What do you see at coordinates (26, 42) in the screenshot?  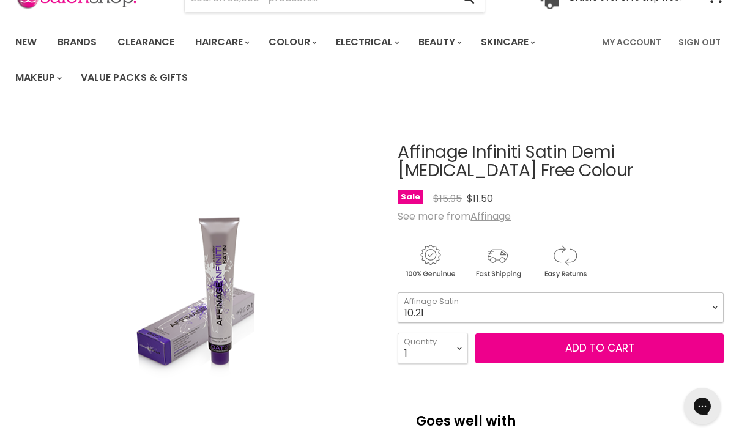 I see `a: New` at bounding box center [26, 42].